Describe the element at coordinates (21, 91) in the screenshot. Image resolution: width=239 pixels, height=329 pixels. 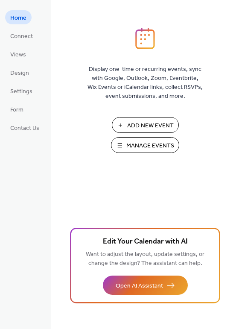
I see `span: Settings` at that location.